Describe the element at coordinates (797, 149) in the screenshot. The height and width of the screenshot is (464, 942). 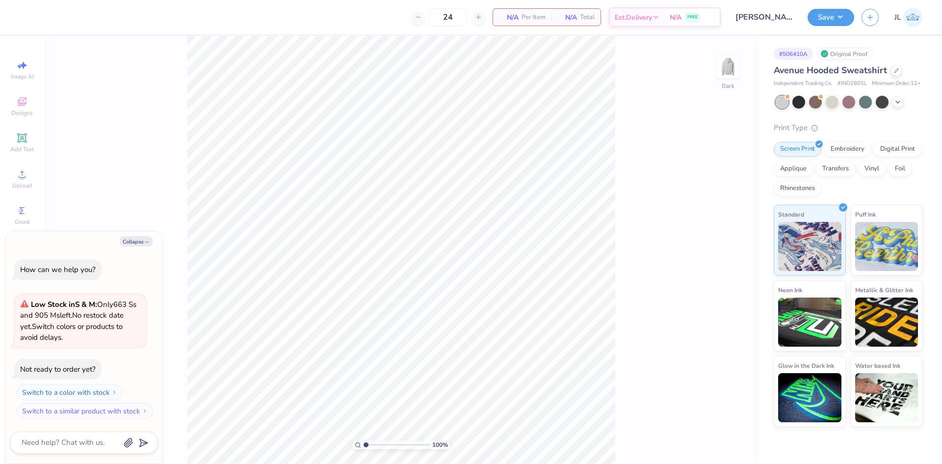
I see `div: Screen Print` at that location.